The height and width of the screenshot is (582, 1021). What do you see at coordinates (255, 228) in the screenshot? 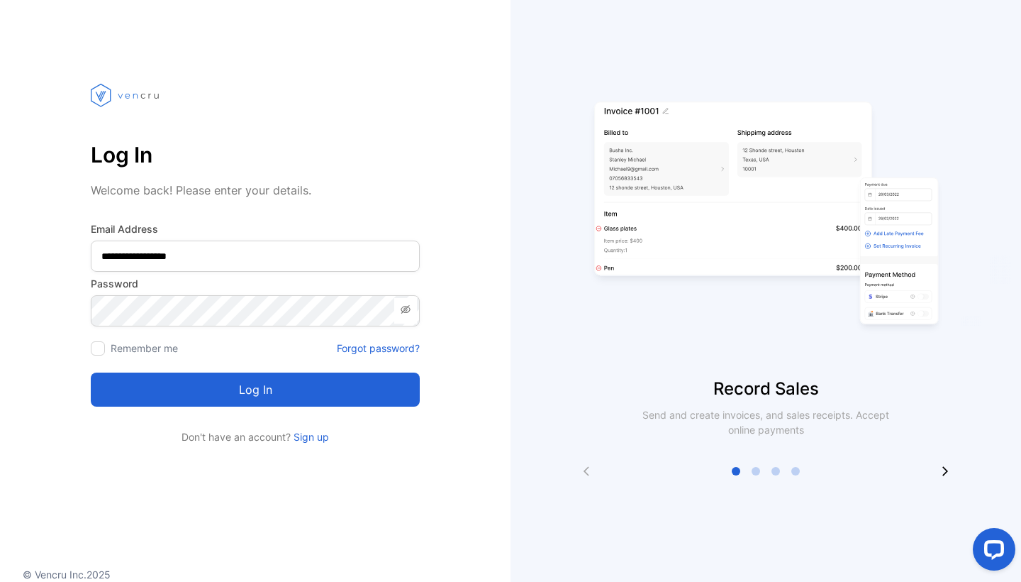
I see `label: Email Address` at bounding box center [255, 228].